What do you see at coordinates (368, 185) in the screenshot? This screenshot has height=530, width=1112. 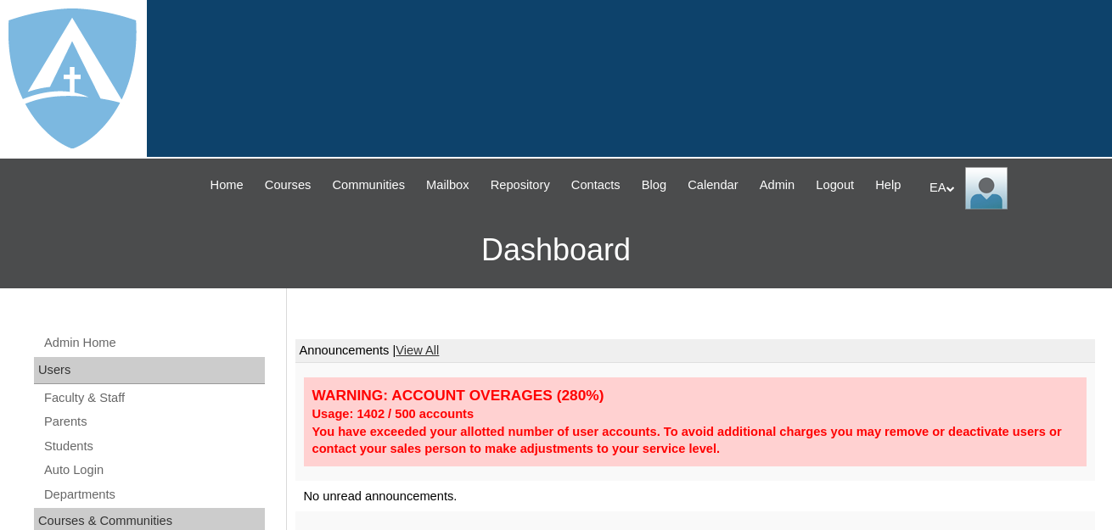 I see `span: Communities` at bounding box center [368, 185].